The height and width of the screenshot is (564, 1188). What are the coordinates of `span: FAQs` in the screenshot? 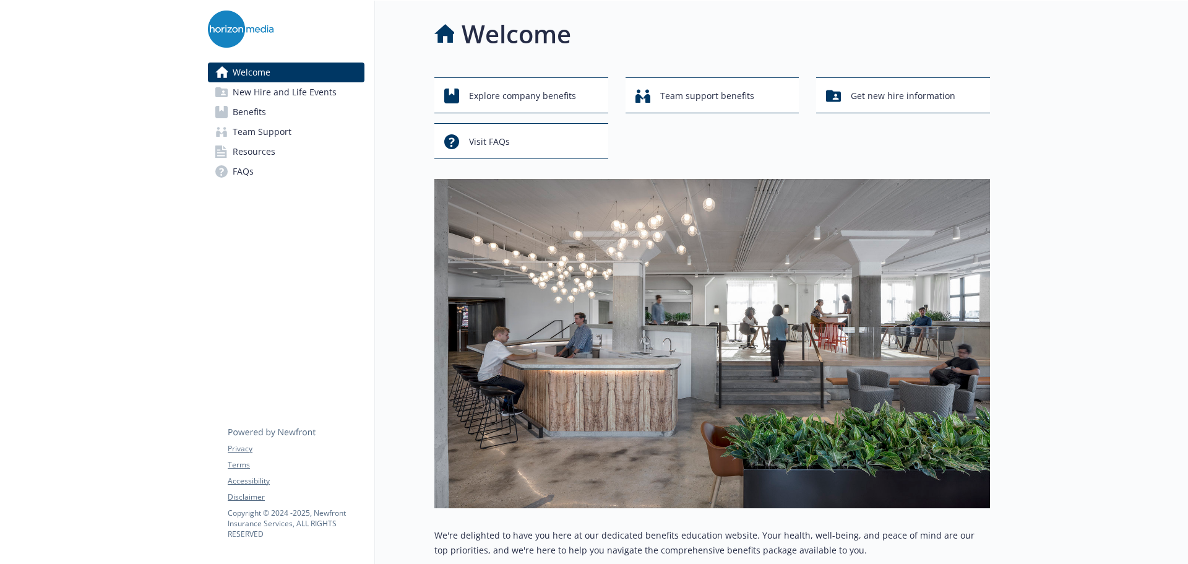 It's located at (243, 171).